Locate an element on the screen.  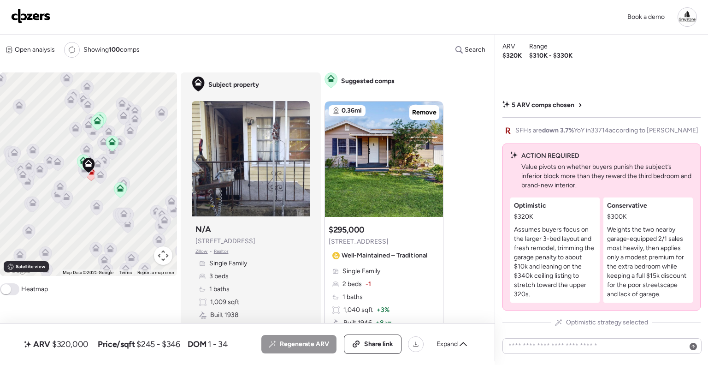
span: ACTION REQUIRED is located at coordinates (550, 156).